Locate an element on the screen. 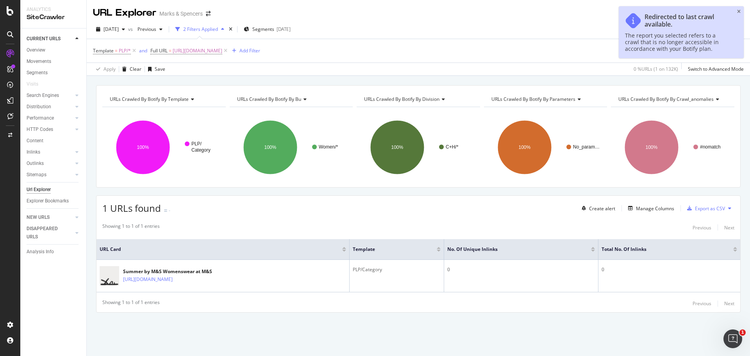 This screenshot has width=750, height=356. div: The report you selected refers to a crawl that is no longer accessible in accordance with your Bo... is located at coordinates (677, 42).